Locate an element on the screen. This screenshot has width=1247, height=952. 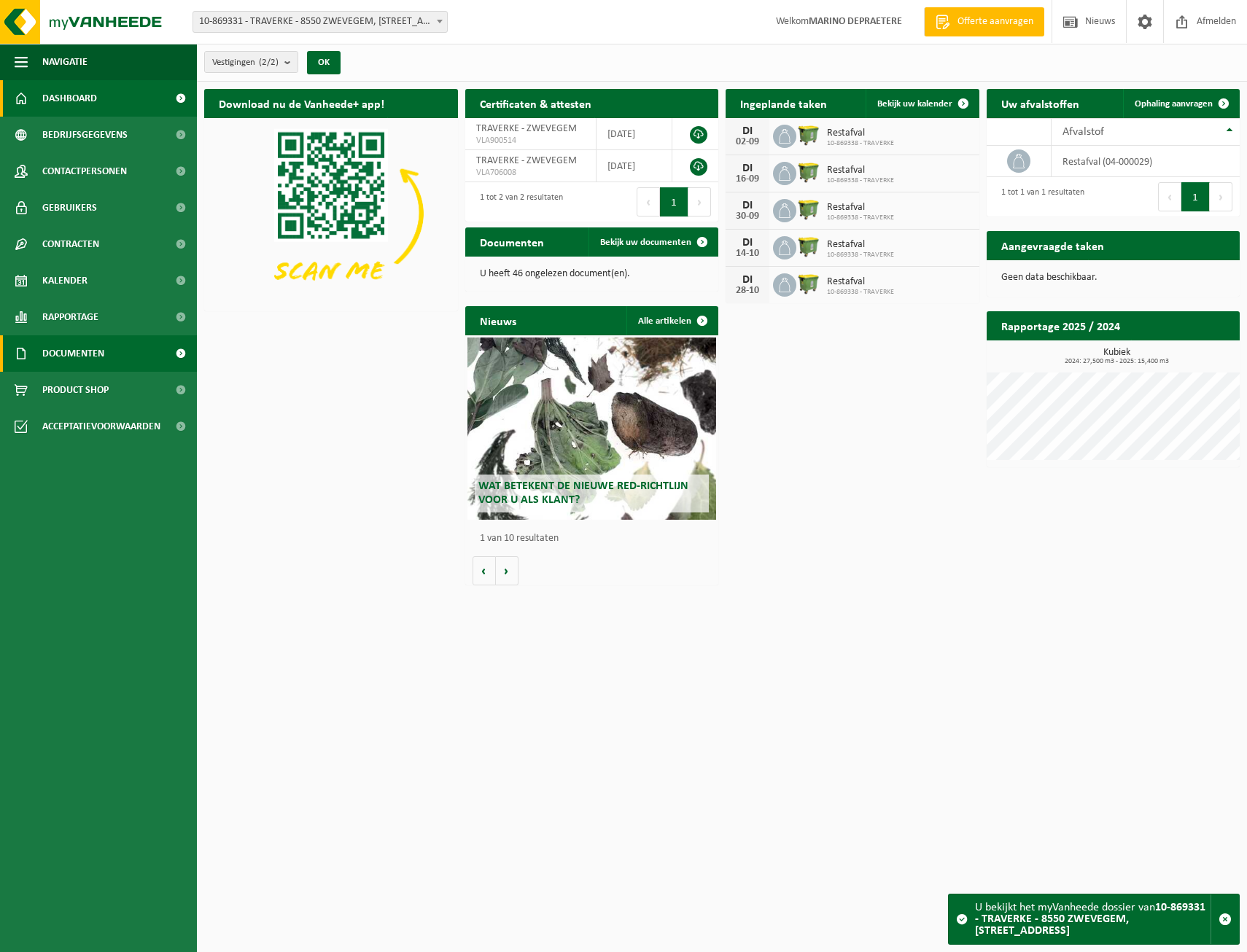
span: Bekijk uw kalender is located at coordinates (915, 104).